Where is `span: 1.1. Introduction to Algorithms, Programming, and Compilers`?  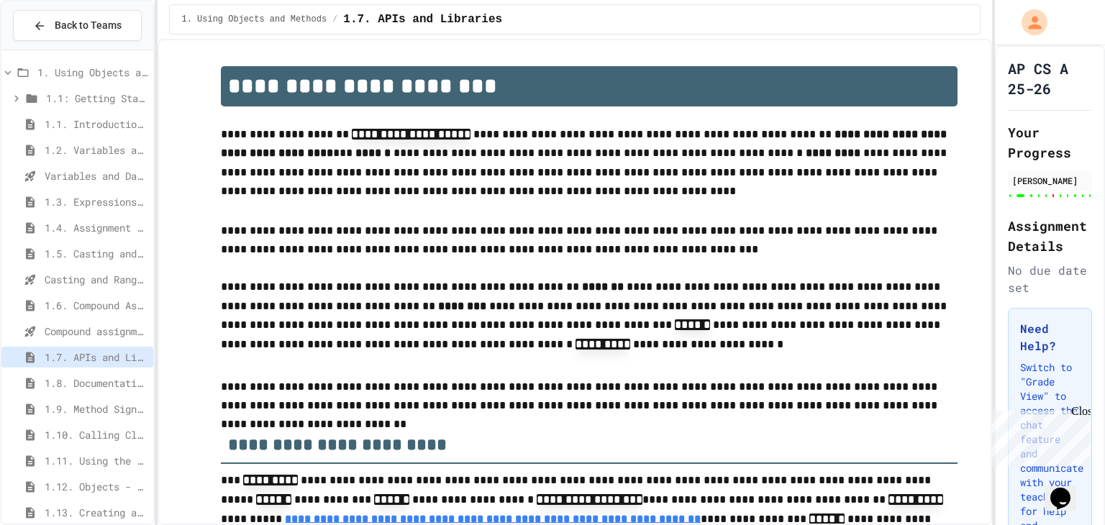
span: 1.1. Introduction to Algorithms, Programming, and Compilers is located at coordinates (96, 124).